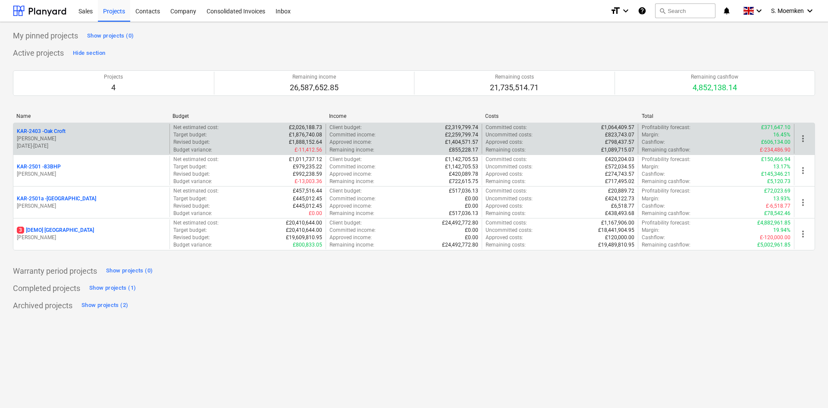  What do you see at coordinates (662, 11) in the screenshot?
I see `span: search` at bounding box center [662, 11].